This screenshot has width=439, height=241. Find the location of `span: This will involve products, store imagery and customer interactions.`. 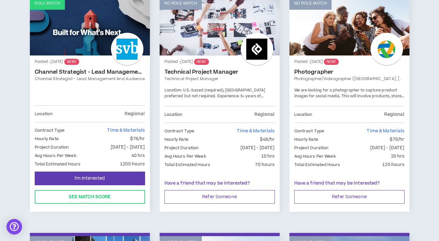

span: This will involve products, store imagery and customer interactions. is located at coordinates (349, 99).